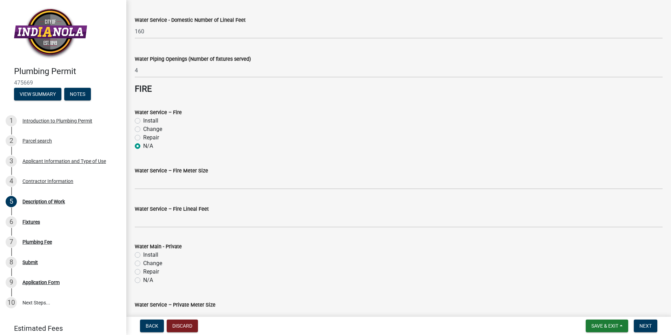  Describe the element at coordinates (11, 121) in the screenshot. I see `div: 1` at that location.